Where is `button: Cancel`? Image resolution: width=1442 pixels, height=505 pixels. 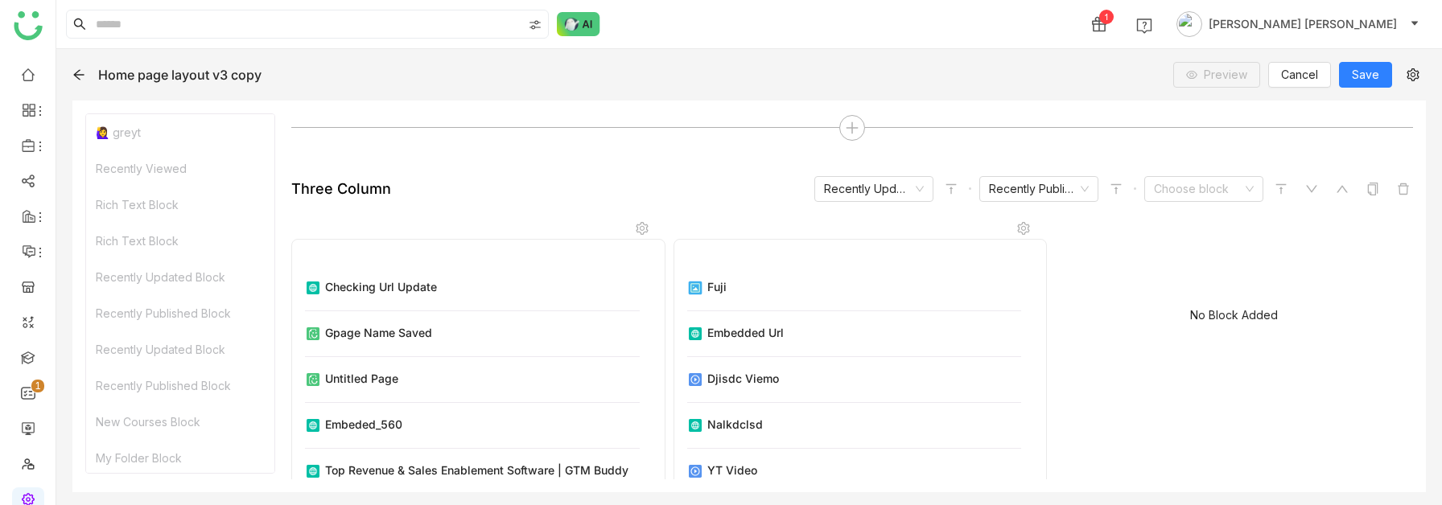 button: Cancel is located at coordinates (1299, 75).